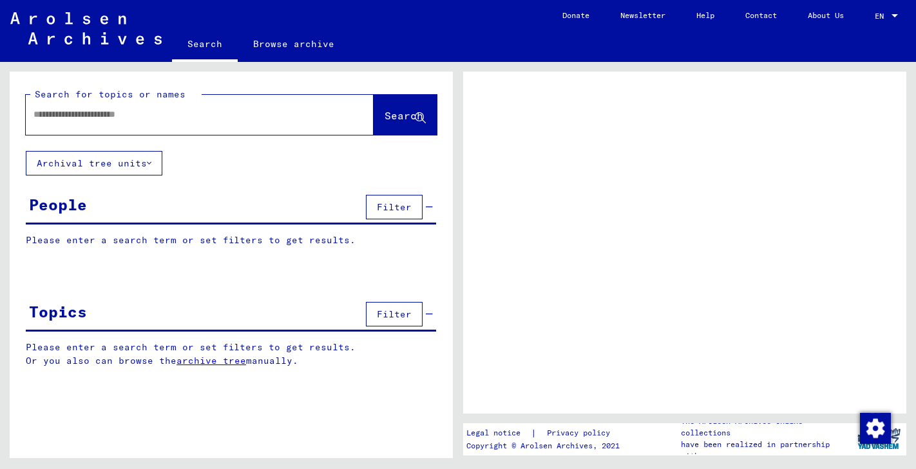 The image size is (916, 469). I want to click on p: Please enter a search term or set filters to get results., so click(231, 240).